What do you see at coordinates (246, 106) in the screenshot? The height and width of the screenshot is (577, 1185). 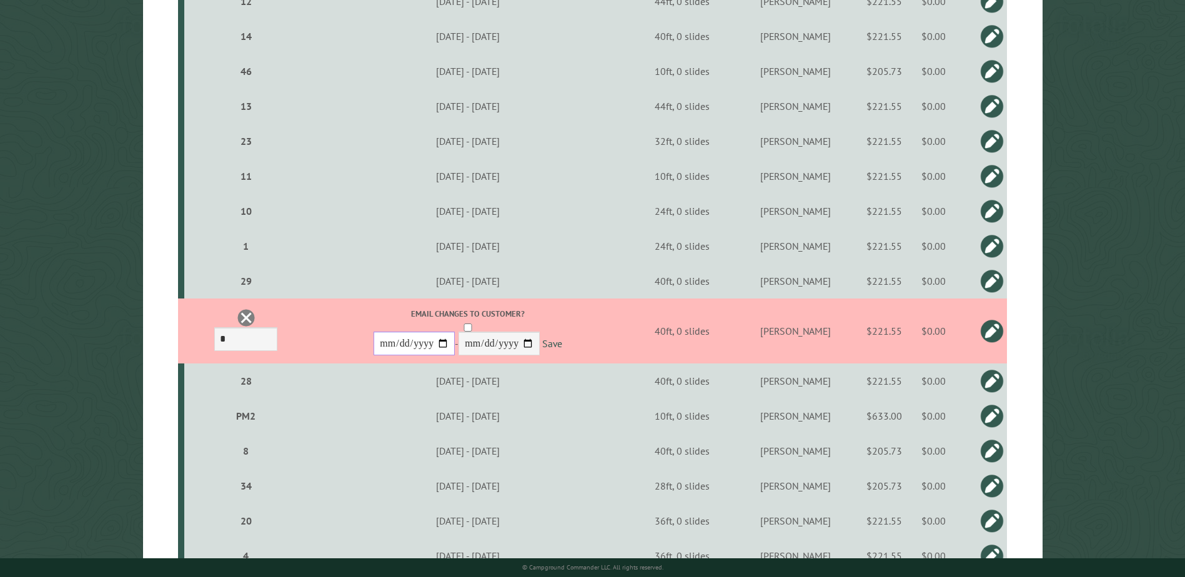 I see `div: 13` at bounding box center [246, 106].